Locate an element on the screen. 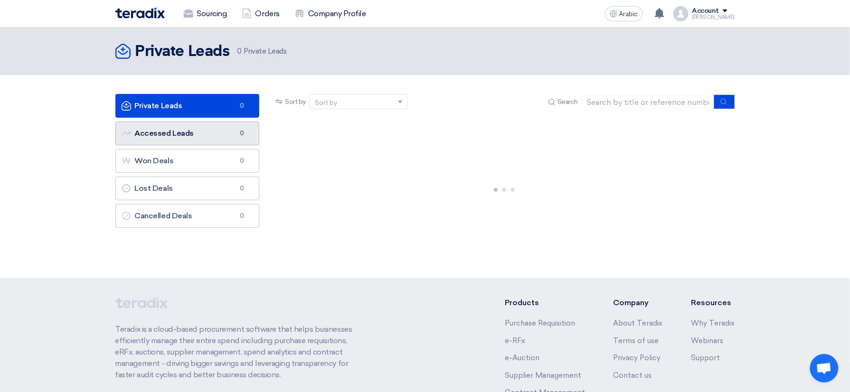  a: About Teradix is located at coordinates (638, 323).